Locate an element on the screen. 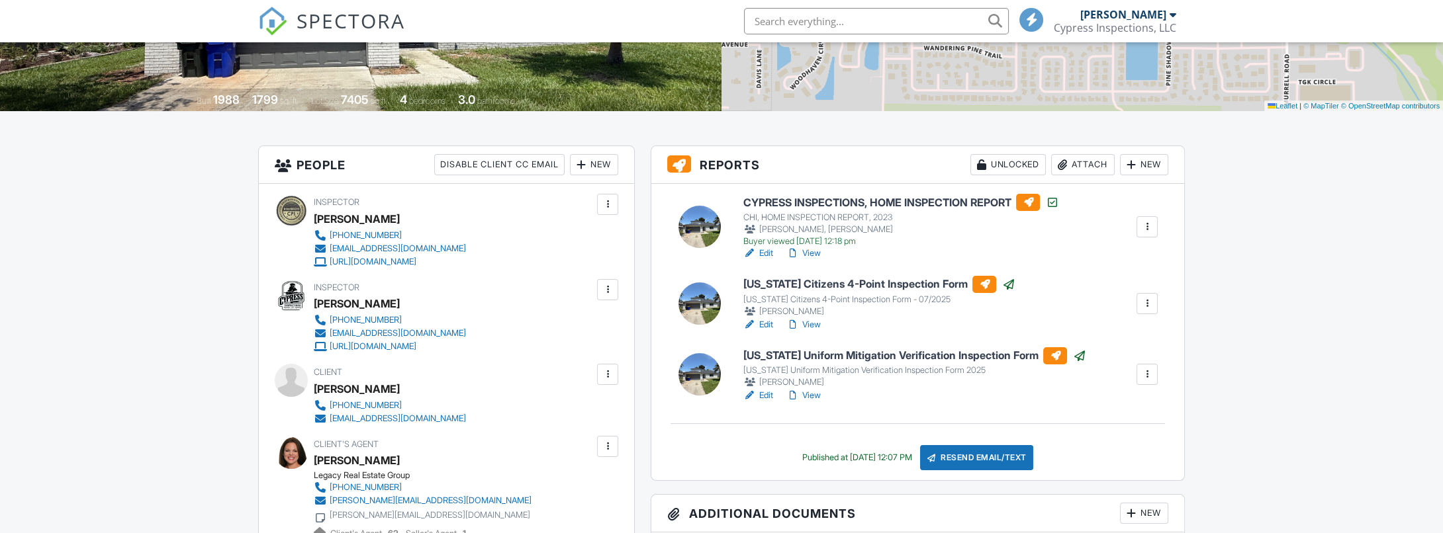  div: 1799 is located at coordinates (265, 99).